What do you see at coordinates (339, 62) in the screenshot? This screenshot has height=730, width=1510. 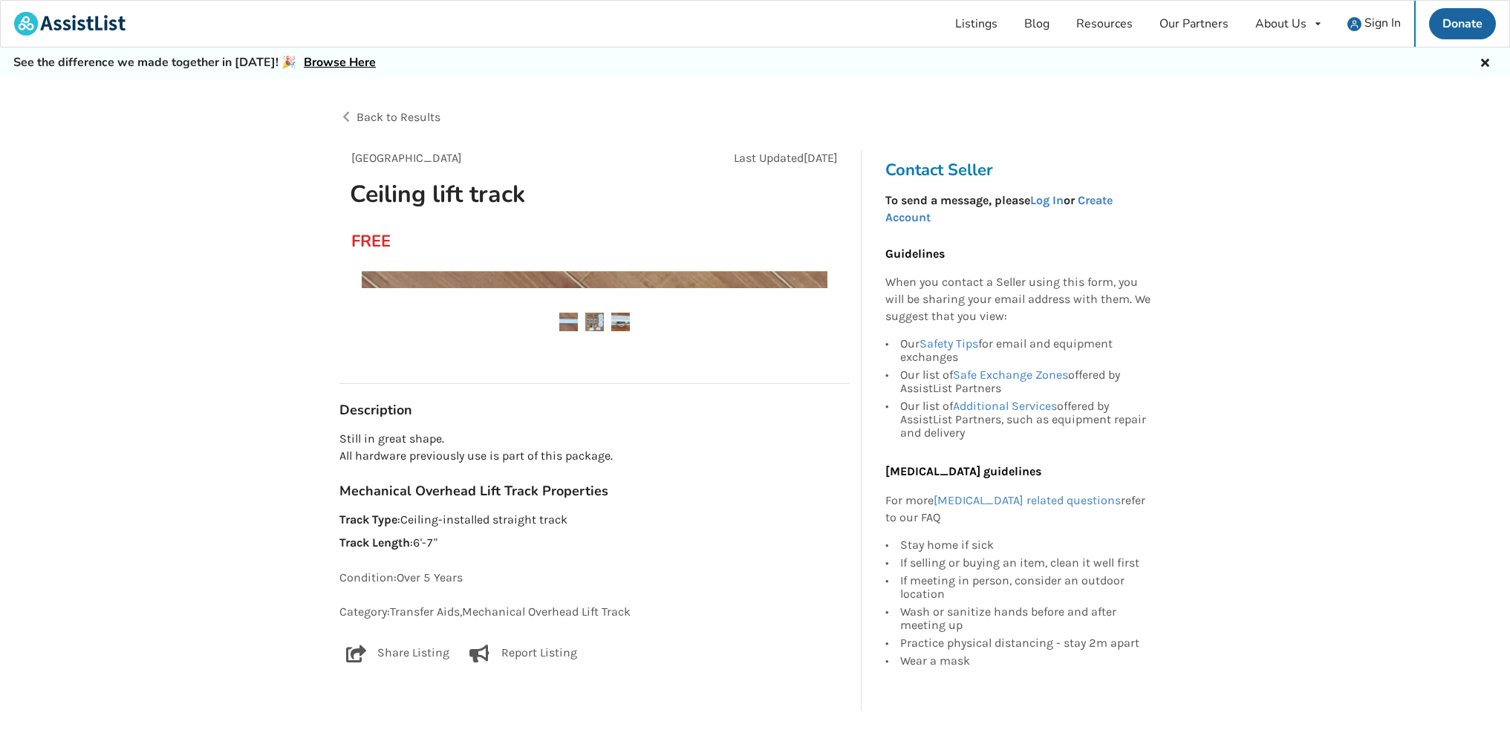 I see `a: Browse Here` at bounding box center [339, 62].